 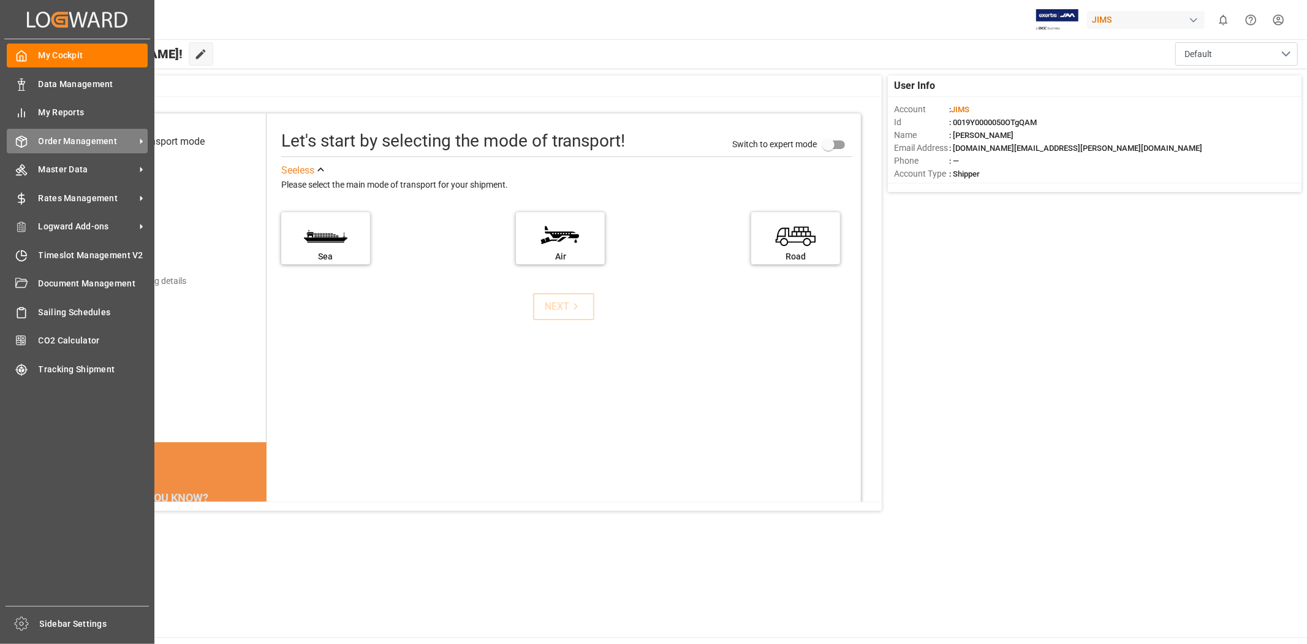 I want to click on span: Sailing Schedules, so click(x=93, y=312).